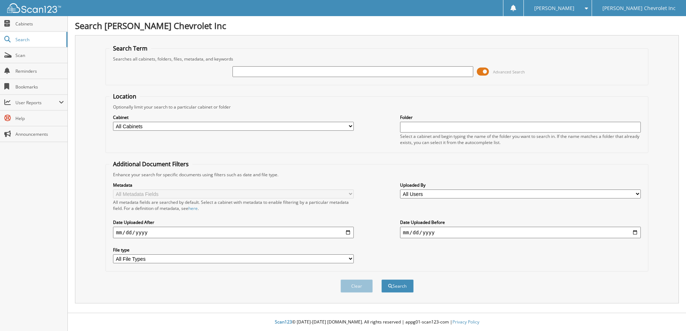  I want to click on label: Date Uploaded After, so click(233, 222).